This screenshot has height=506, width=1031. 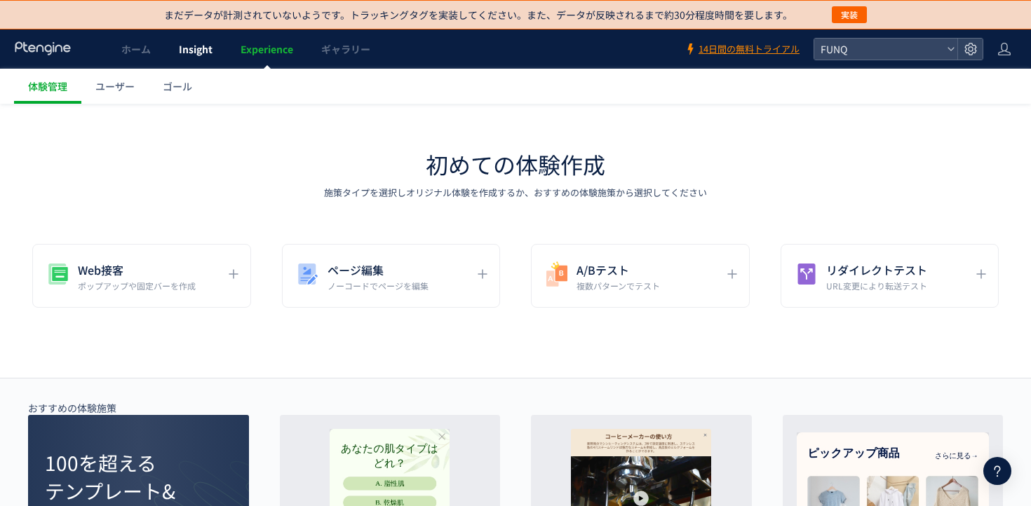 I want to click on h5: ページ編集, so click(x=378, y=270).